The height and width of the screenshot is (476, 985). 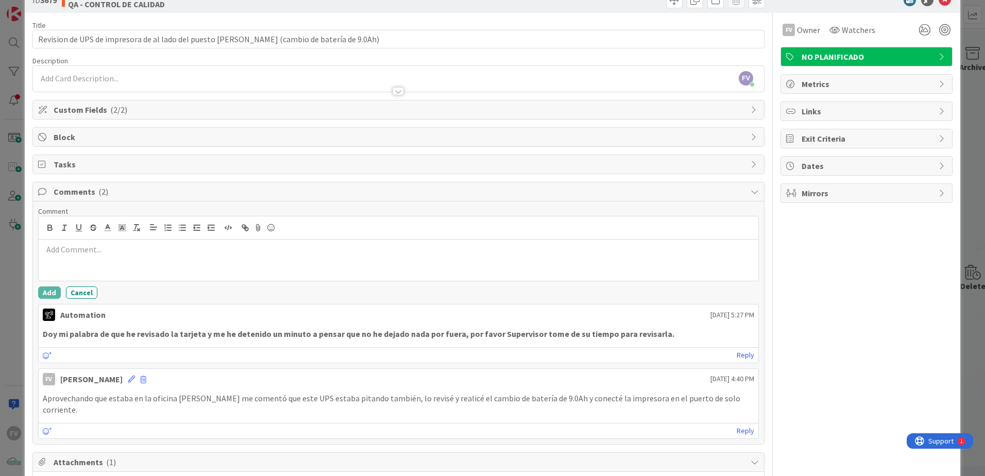 What do you see at coordinates (399, 164) in the screenshot?
I see `span: Tasks` at bounding box center [399, 164].